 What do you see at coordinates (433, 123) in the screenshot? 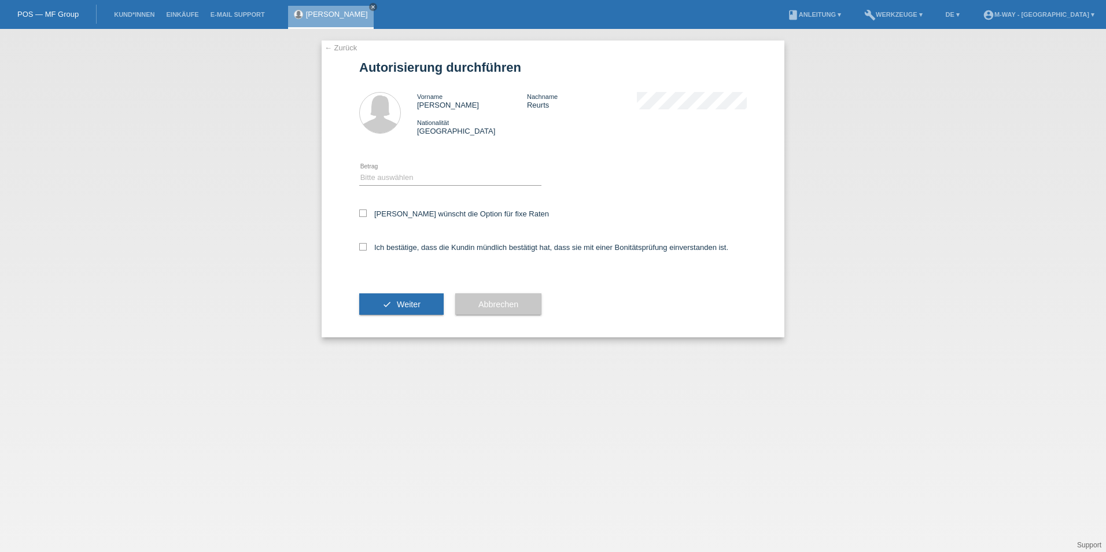
I see `span: Nationalität` at bounding box center [433, 123].